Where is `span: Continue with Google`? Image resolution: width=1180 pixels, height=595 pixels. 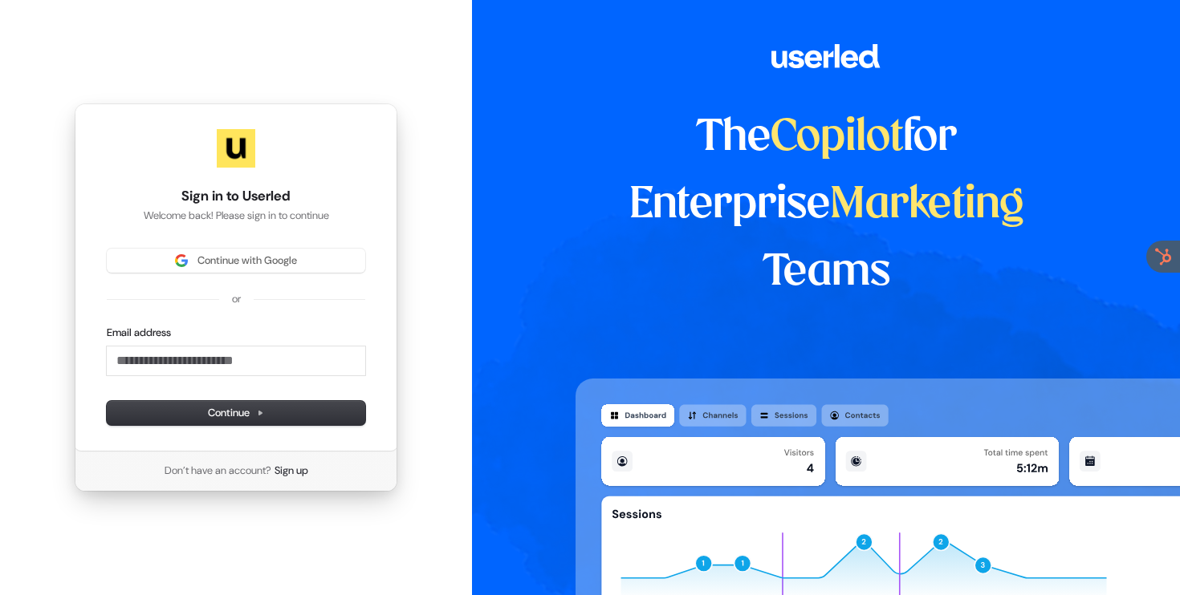
span: Continue with Google is located at coordinates (247, 261).